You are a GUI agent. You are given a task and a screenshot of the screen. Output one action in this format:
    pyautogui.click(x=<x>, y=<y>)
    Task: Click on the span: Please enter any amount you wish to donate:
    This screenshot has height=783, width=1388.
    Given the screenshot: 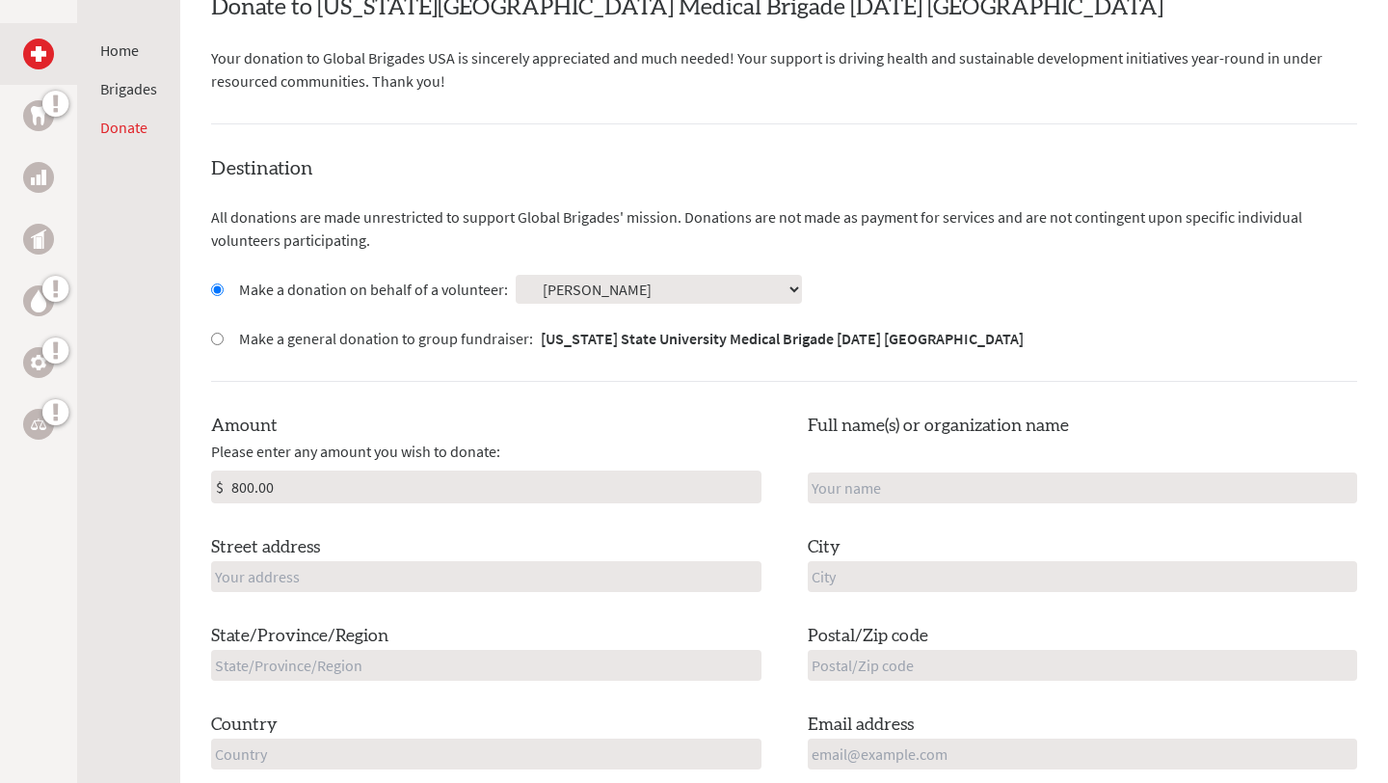 What is the action you would take?
    pyautogui.click(x=356, y=451)
    